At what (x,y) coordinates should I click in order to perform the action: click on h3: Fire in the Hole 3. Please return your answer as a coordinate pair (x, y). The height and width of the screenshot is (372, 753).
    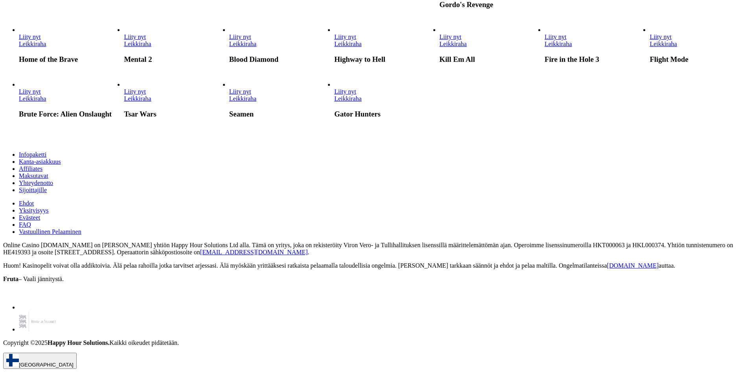
    Looking at the image, I should click on (594, 59).